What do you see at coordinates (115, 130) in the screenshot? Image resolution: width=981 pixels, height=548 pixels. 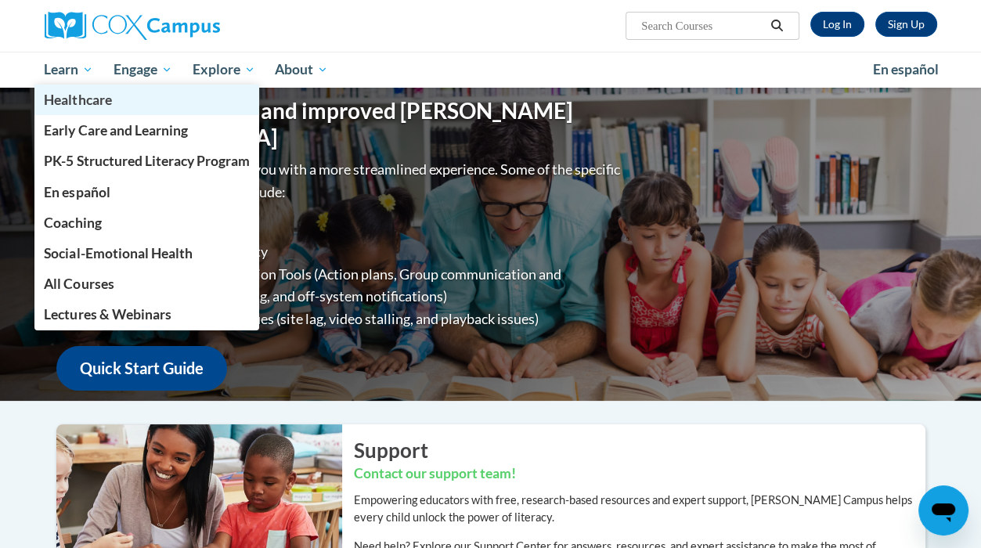 I see `span: Early Care and Learning` at bounding box center [115, 130].